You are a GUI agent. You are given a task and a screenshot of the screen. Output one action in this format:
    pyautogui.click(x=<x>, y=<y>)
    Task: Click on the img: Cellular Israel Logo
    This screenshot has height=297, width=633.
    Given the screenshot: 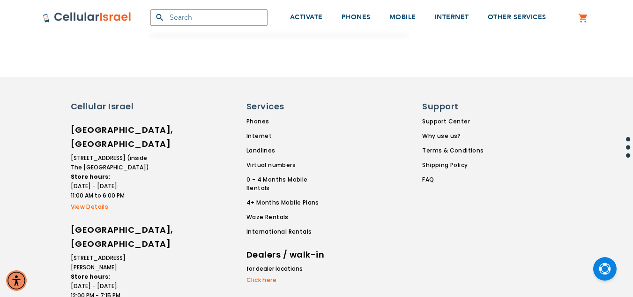 What is the action you would take?
    pyautogui.click(x=87, y=17)
    